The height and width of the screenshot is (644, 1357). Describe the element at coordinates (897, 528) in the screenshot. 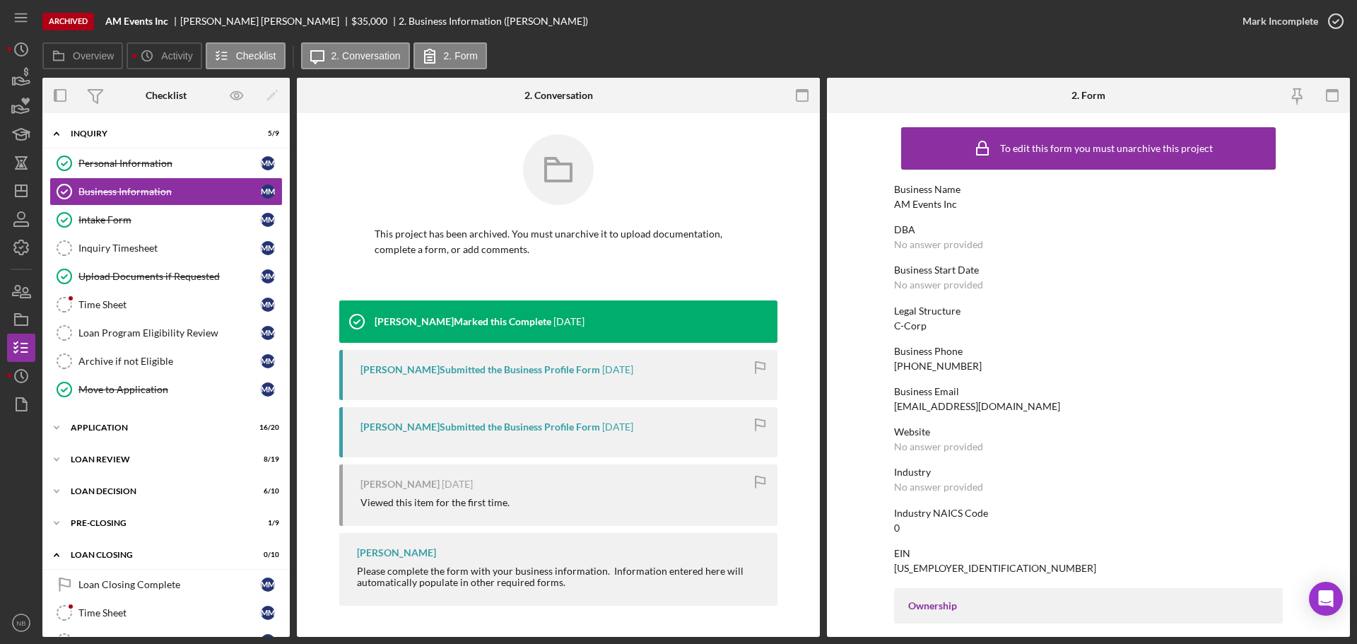

I see `div: 0` at that location.